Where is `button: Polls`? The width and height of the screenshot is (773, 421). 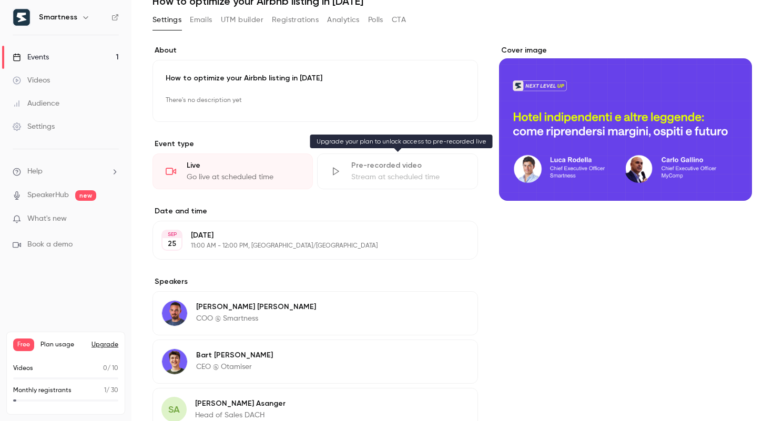 button: Polls is located at coordinates (375, 20).